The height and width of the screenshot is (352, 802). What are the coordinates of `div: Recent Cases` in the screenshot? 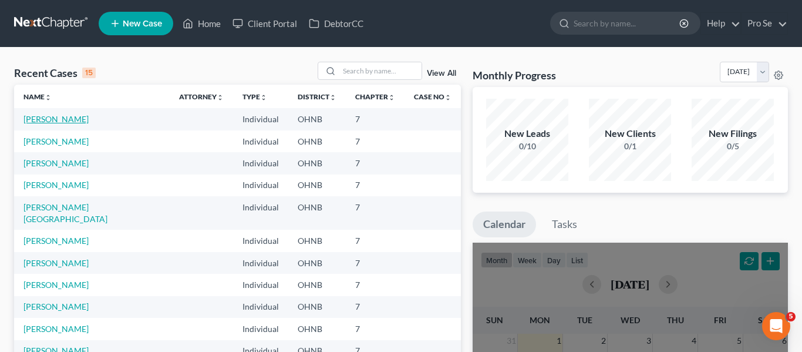 It's located at (55, 73).